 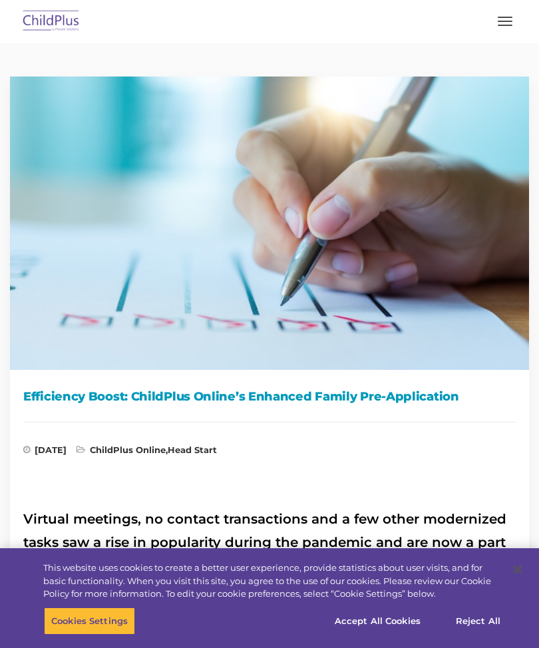 What do you see at coordinates (272, 580) in the screenshot?
I see `div: This website uses cookies to create a better user experience, provide statistics about user visit...` at bounding box center [272, 580].